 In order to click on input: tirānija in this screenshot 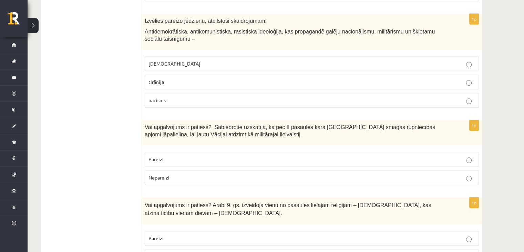, I will do `click(469, 83)`.